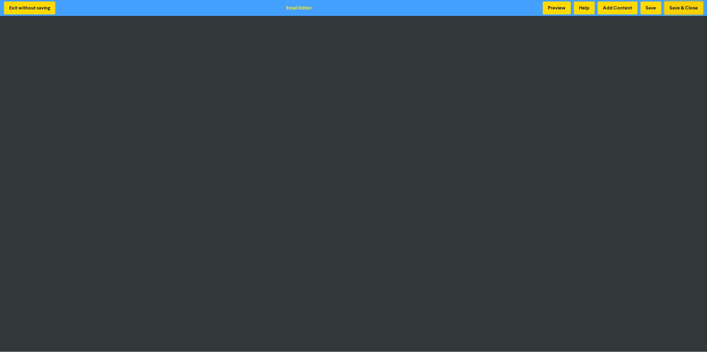 This screenshot has width=707, height=353. I want to click on button: Save, so click(651, 8).